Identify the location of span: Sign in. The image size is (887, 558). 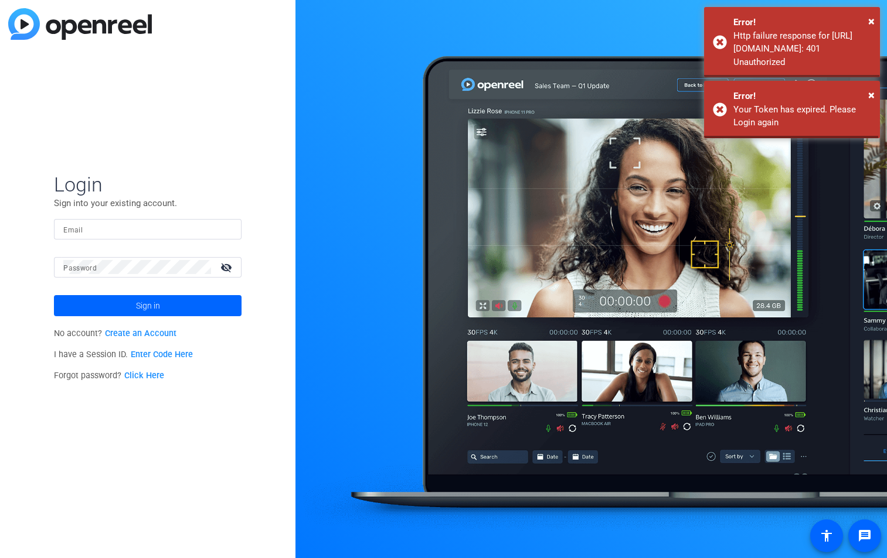
(148, 306).